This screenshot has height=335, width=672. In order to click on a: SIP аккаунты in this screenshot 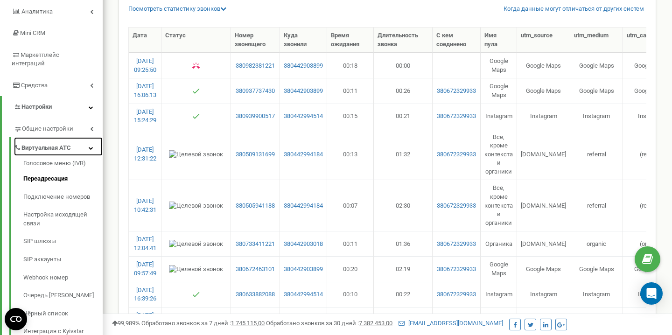, I will do `click(63, 260)`.